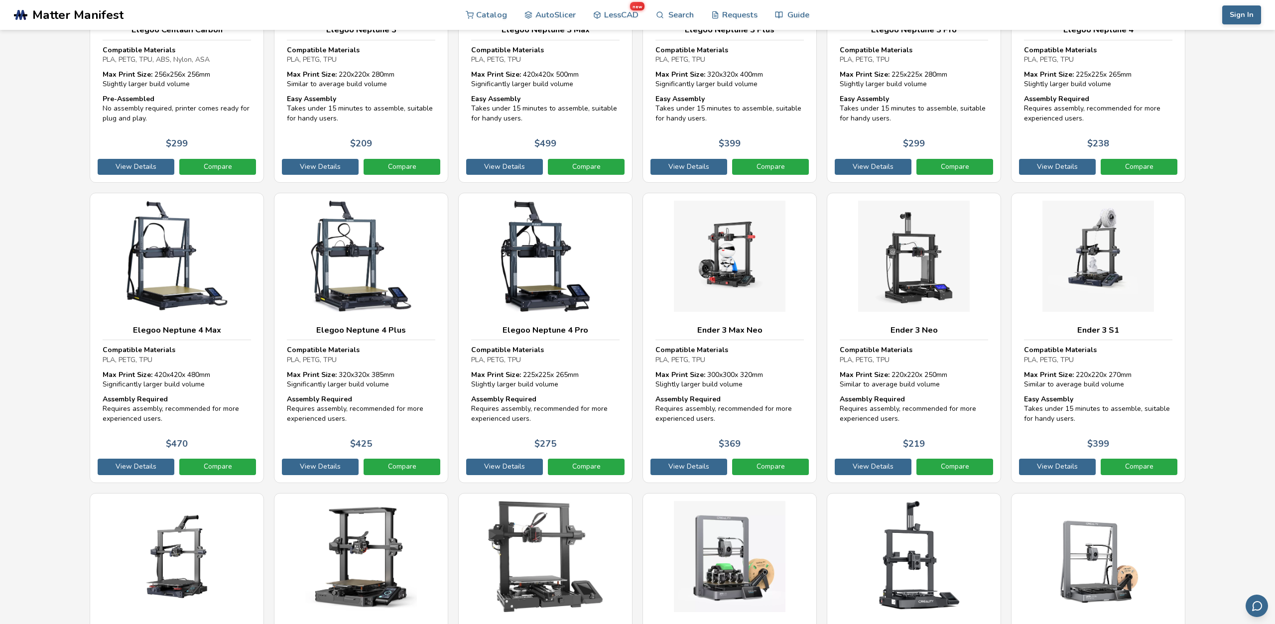  I want to click on h3: Elegoo Centauri Carbon, so click(177, 30).